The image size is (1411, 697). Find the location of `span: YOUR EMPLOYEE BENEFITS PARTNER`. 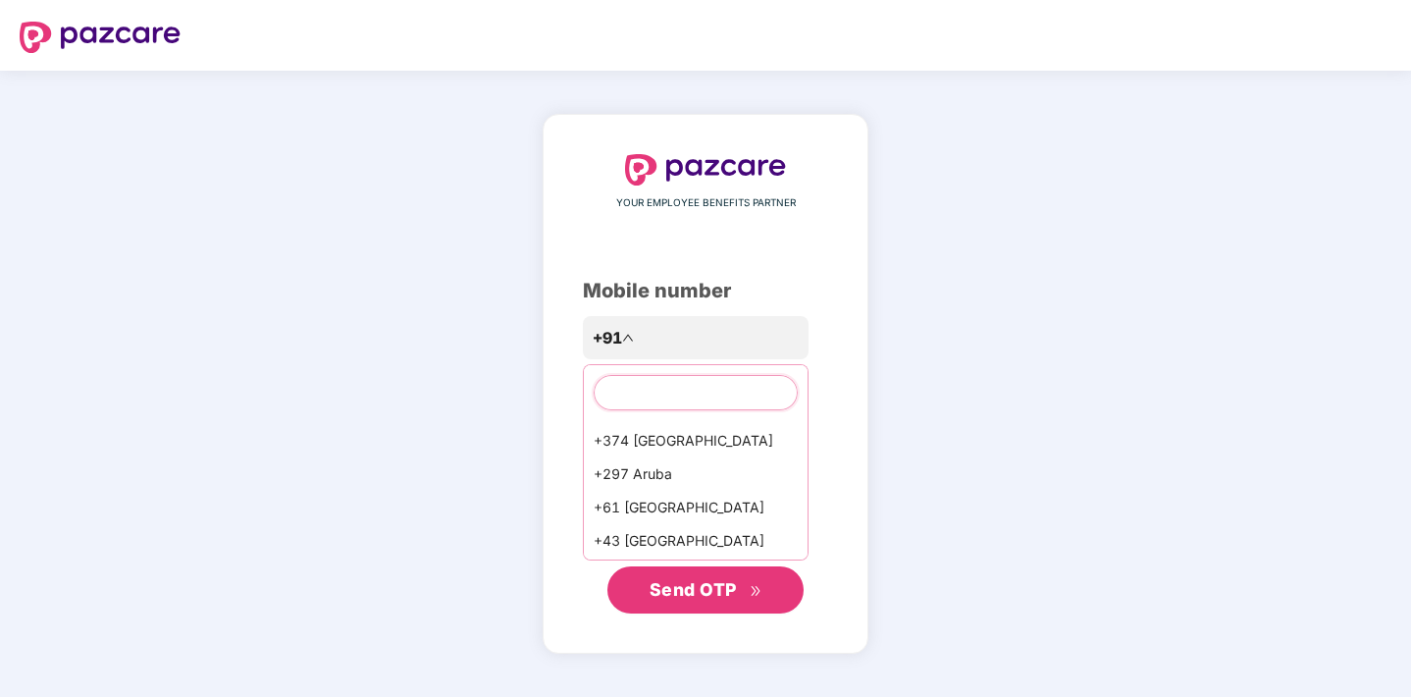

span: YOUR EMPLOYEE BENEFITS PARTNER is located at coordinates (706, 203).